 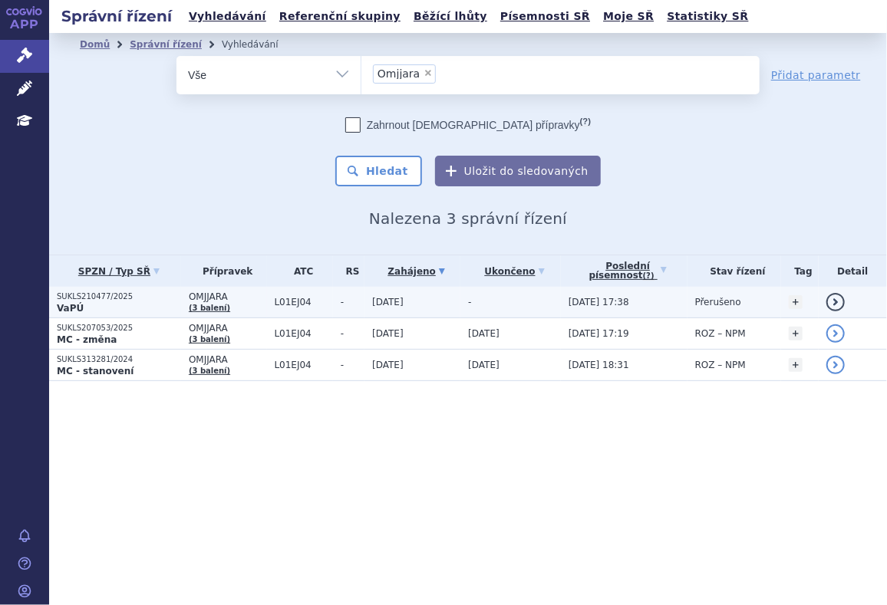 I want to click on th: Stav řízení, so click(x=734, y=271).